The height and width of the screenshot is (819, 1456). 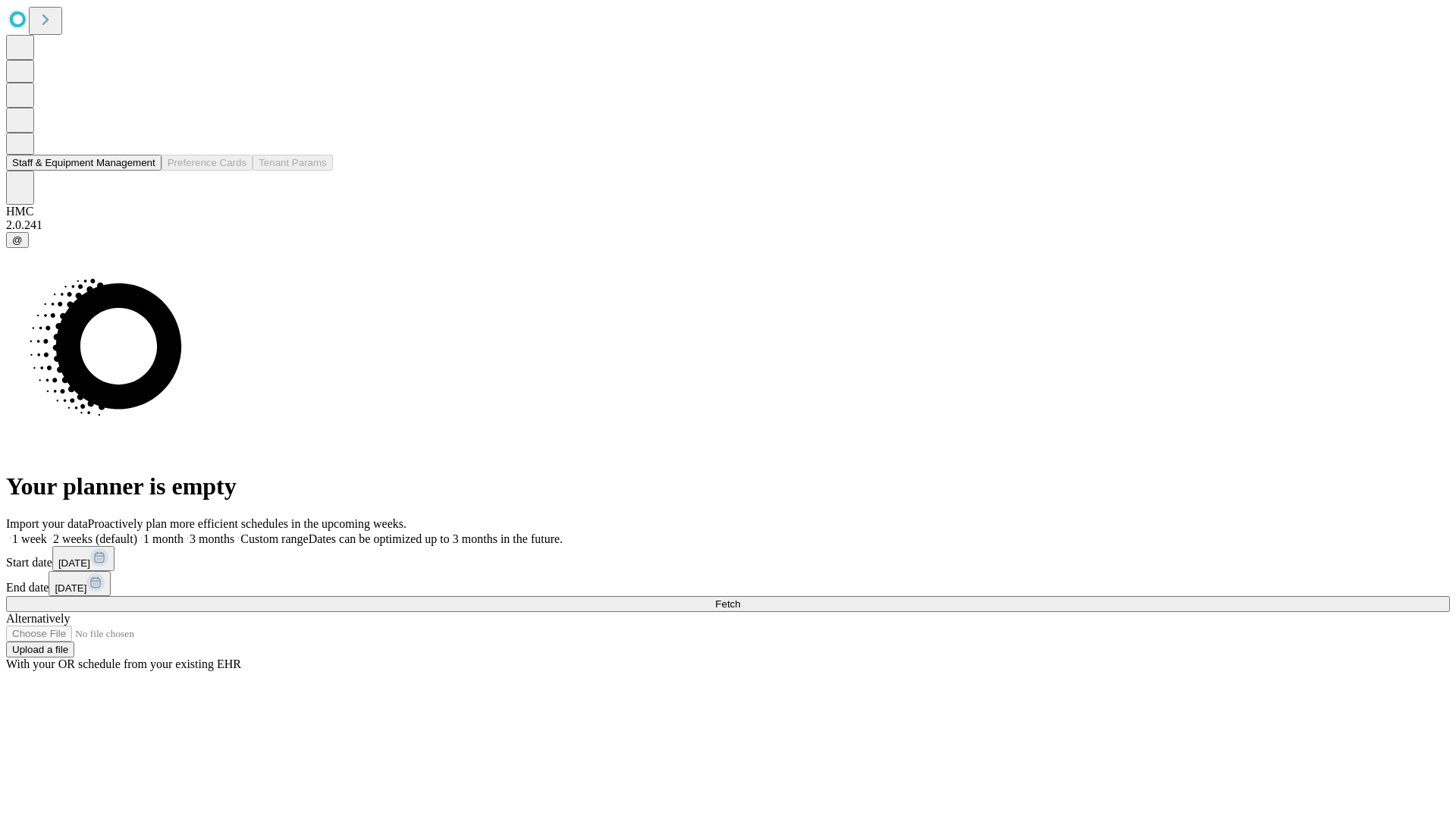 What do you see at coordinates (94, 538) in the screenshot?
I see `span: 2 weeks (default)` at bounding box center [94, 538].